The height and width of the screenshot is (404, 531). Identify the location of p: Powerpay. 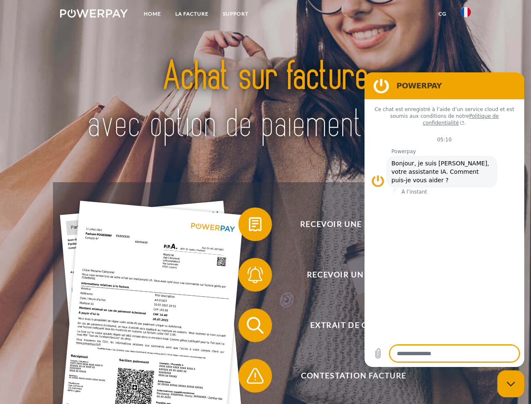
(93, 79).